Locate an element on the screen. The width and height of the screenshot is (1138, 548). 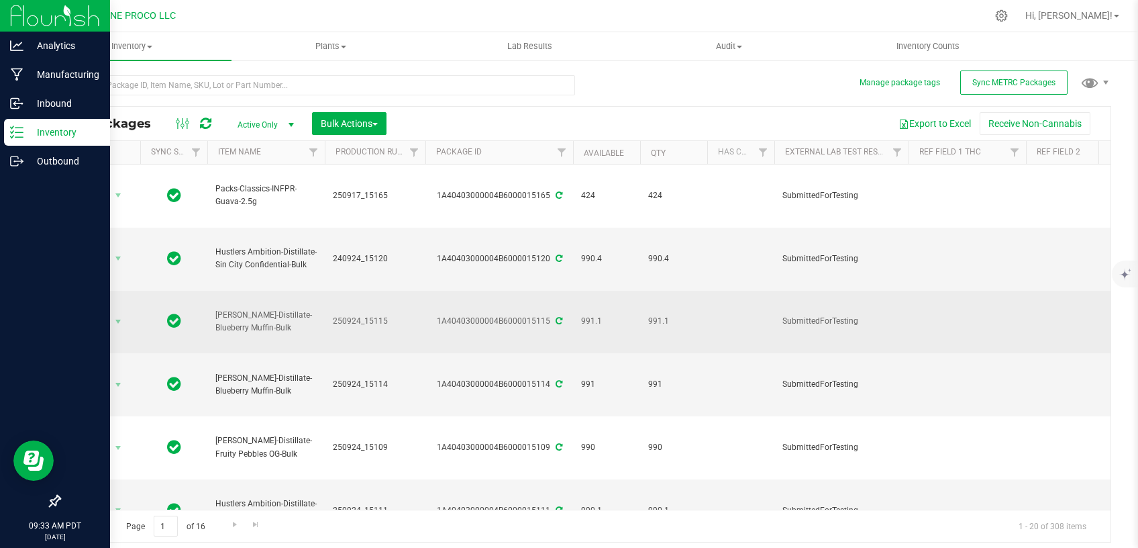
div: 1A40403000004B6000015109 is located at coordinates (499, 447).